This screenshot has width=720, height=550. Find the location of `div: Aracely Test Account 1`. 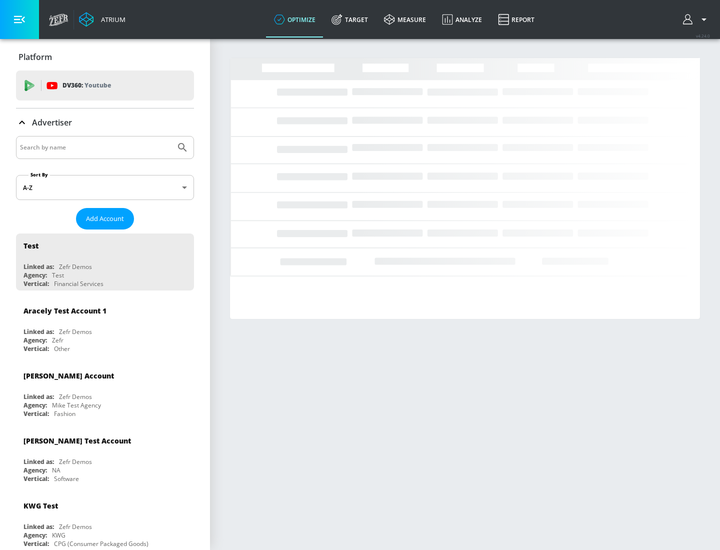

div: Aracely Test Account 1 is located at coordinates (65, 311).